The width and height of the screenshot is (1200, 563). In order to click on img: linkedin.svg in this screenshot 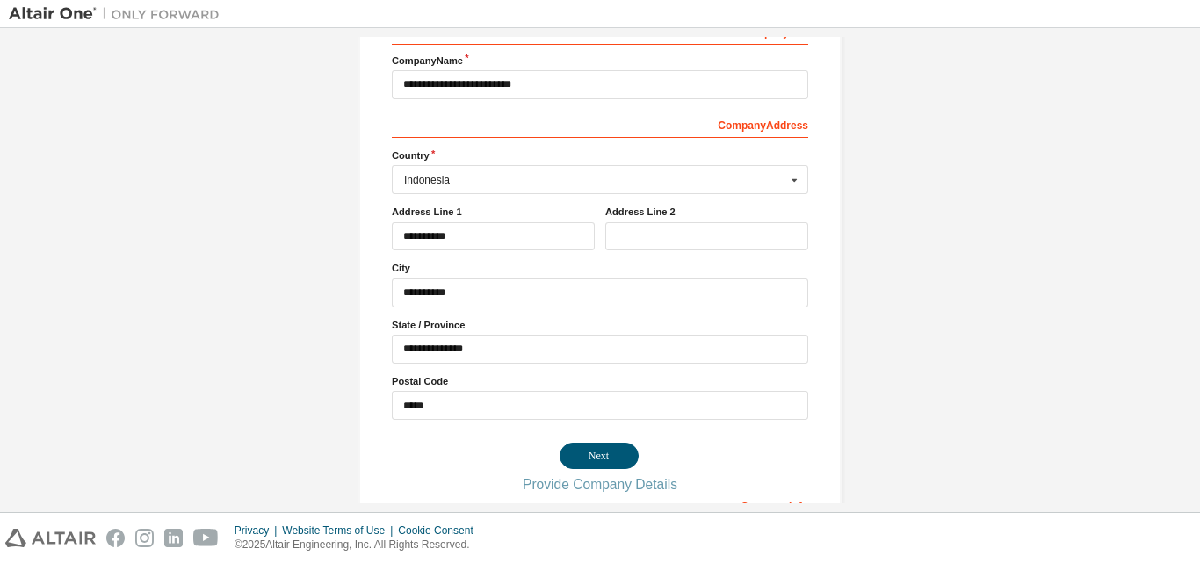, I will do `click(173, 538)`.